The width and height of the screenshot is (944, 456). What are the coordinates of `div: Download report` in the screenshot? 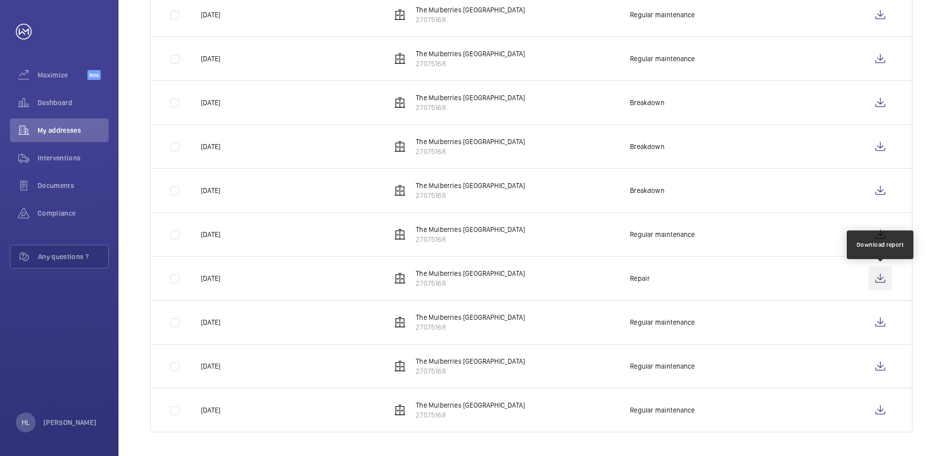 It's located at (880, 245).